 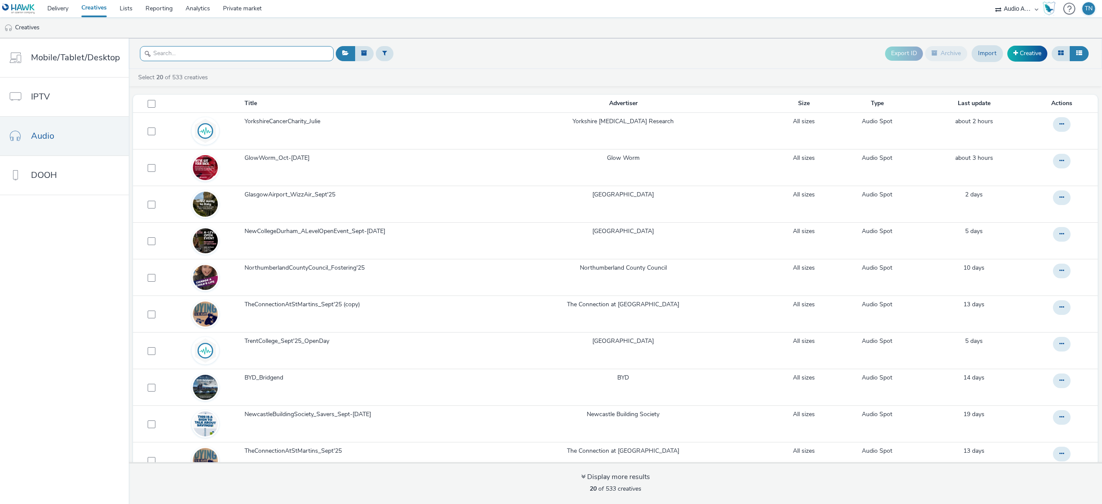 What do you see at coordinates (975, 158) in the screenshot?
I see `a: 1 October 2025, 15:52` at bounding box center [975, 158].